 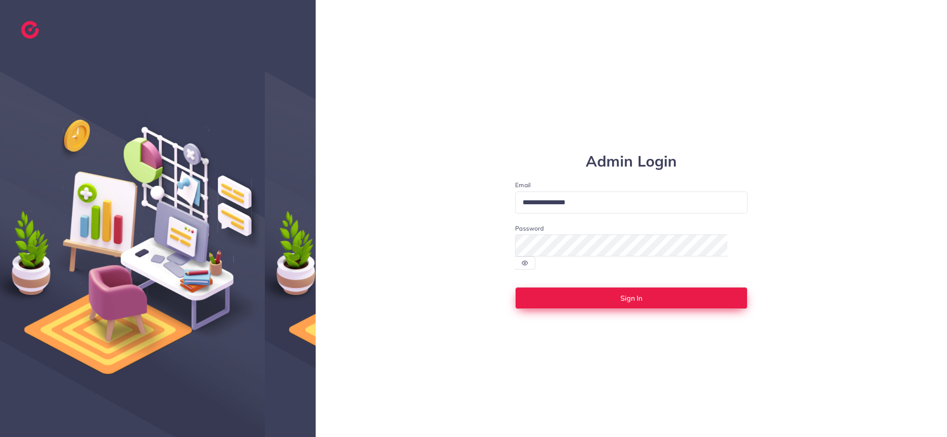 I want to click on label: Email, so click(x=631, y=185).